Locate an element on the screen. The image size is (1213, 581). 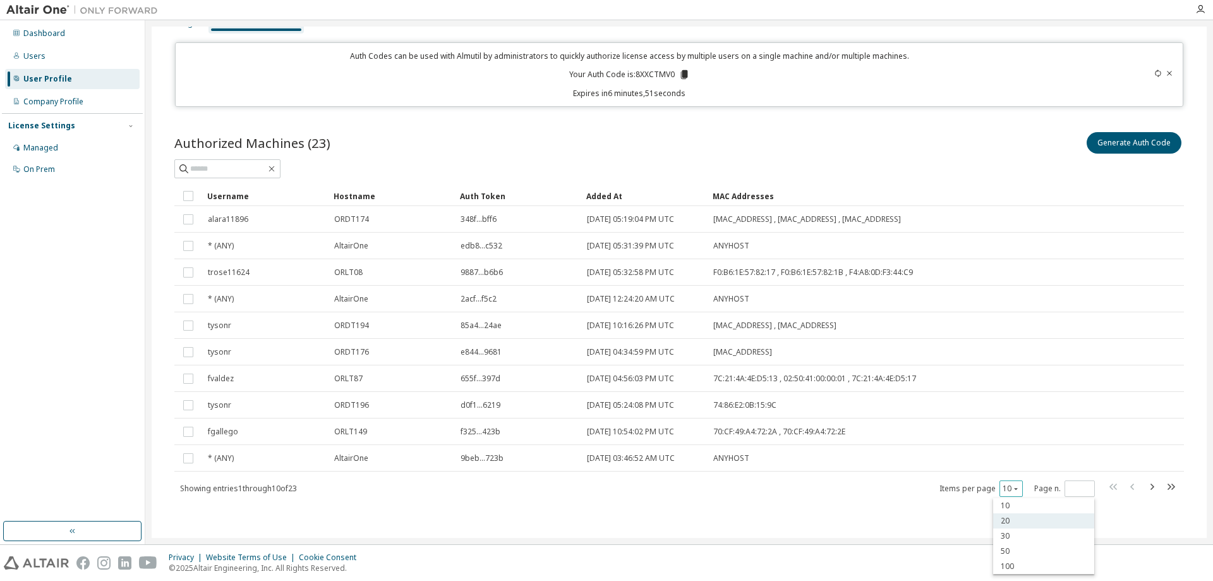
button: Generate Auth Code is located at coordinates (1134, 143).